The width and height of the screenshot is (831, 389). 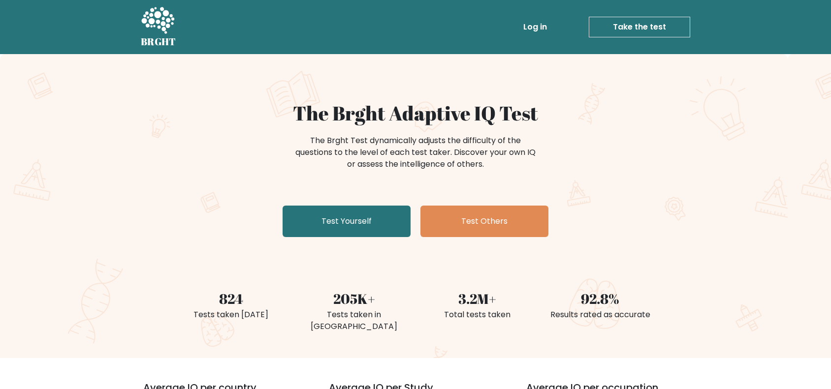 What do you see at coordinates (415, 153) in the screenshot?
I see `div: The Brght Test dynamically adjusts the difficulty of the questions to the level of each test take...` at bounding box center [415, 153].